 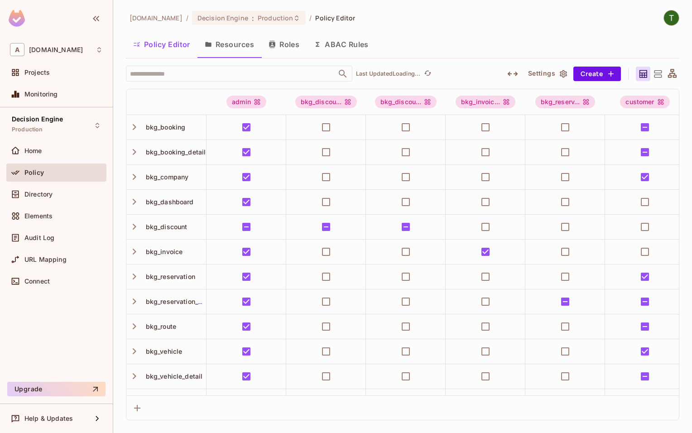 I want to click on button: Policy Editor, so click(x=162, y=44).